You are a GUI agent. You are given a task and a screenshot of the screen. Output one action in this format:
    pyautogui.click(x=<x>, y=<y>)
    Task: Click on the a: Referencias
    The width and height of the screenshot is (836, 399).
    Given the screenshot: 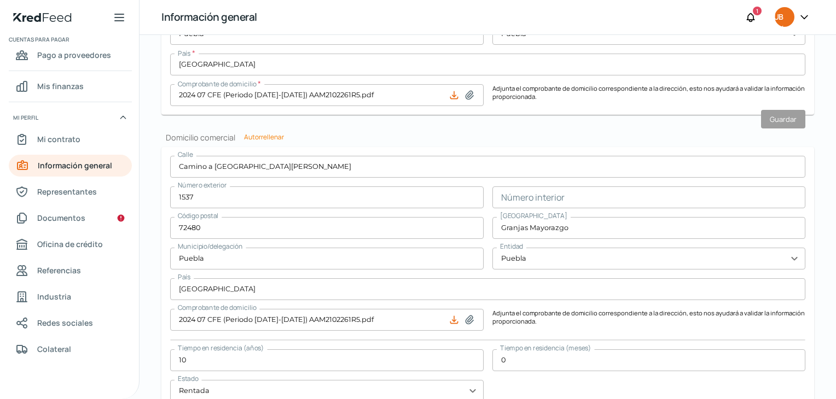 What is the action you would take?
    pyautogui.click(x=70, y=271)
    